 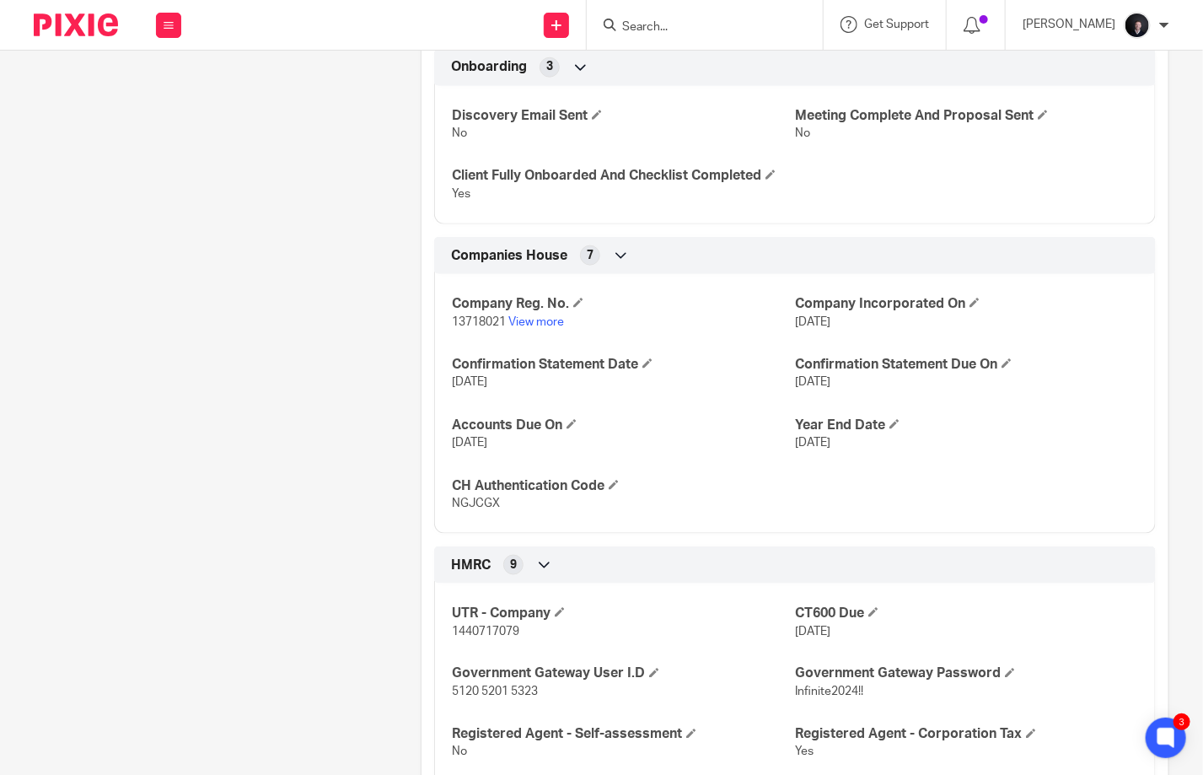 What do you see at coordinates (896, 24) in the screenshot?
I see `span: Get Support` at bounding box center [896, 24].